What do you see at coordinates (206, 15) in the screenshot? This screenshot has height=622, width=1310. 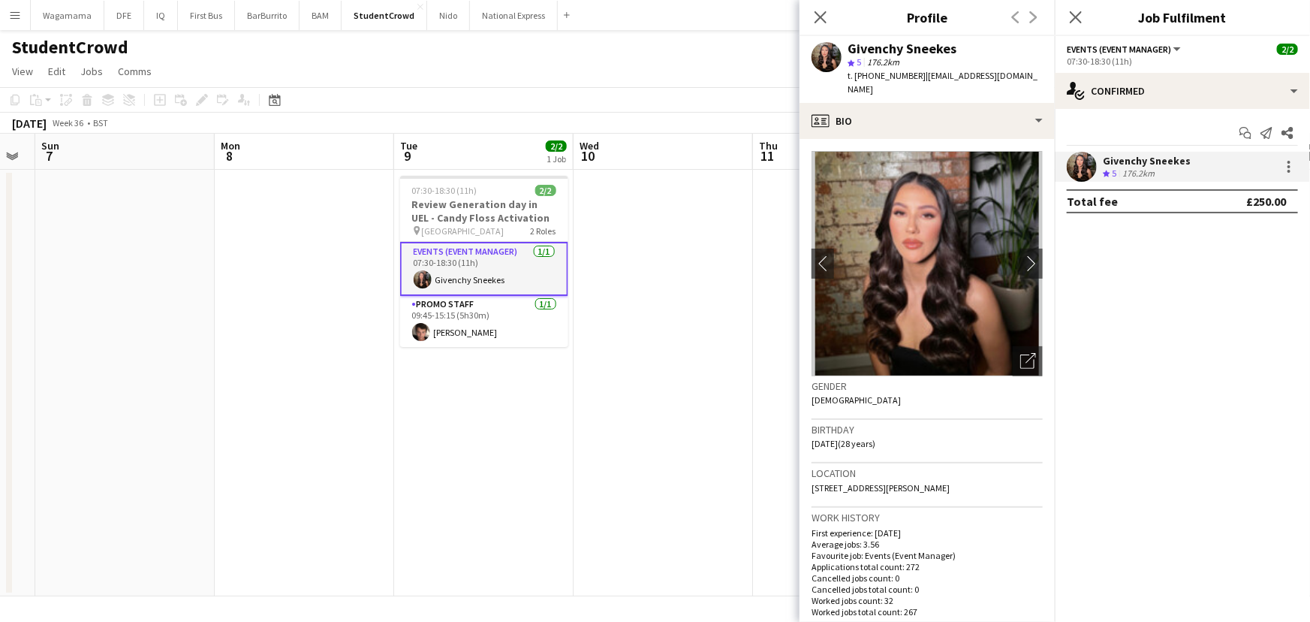 I see `button: First Bus` at bounding box center [206, 15].